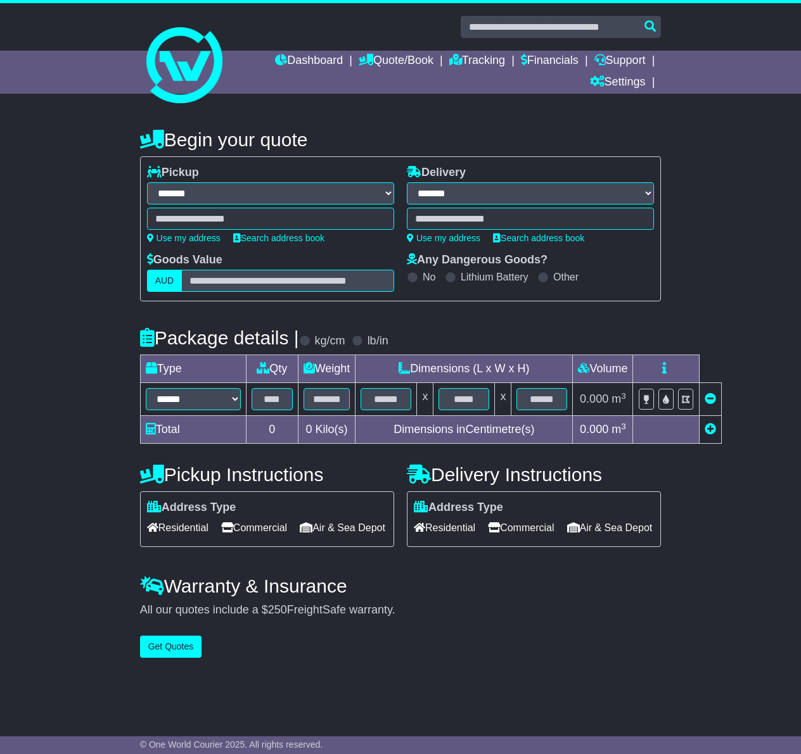 The image size is (801, 754). Describe the element at coordinates (400, 586) in the screenshot. I see `h4: Warranty & Insurance` at that location.